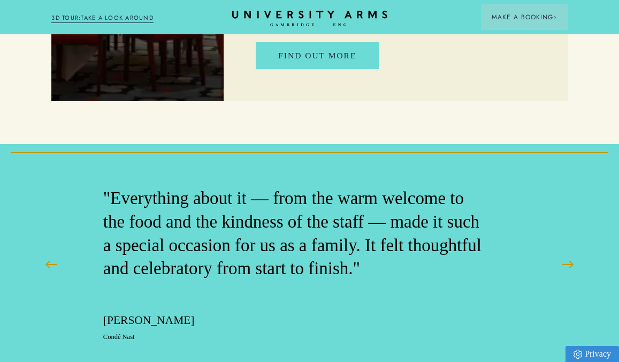 This screenshot has width=619, height=362. I want to click on button: Previous Slide, so click(51, 265).